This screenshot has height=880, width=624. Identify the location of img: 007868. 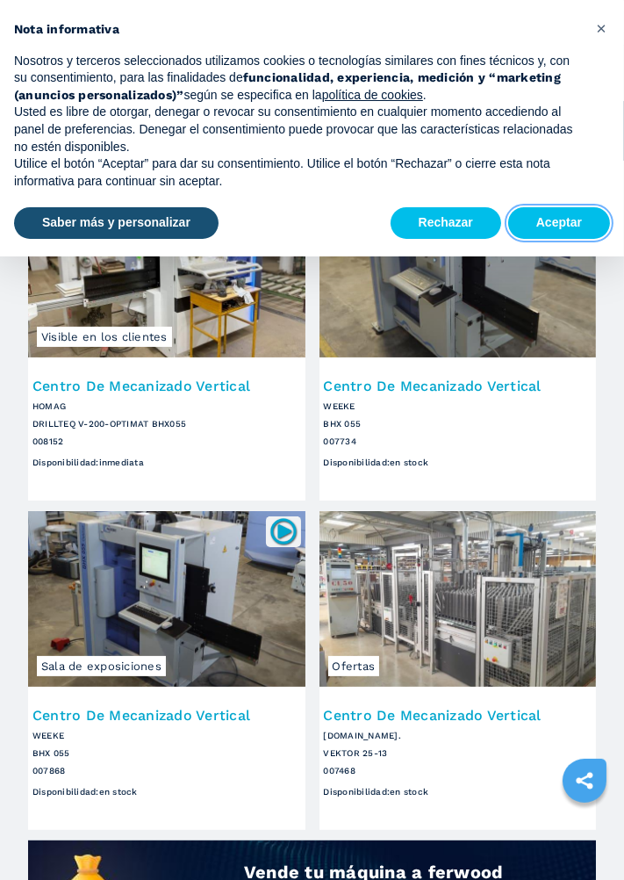
(284, 531).